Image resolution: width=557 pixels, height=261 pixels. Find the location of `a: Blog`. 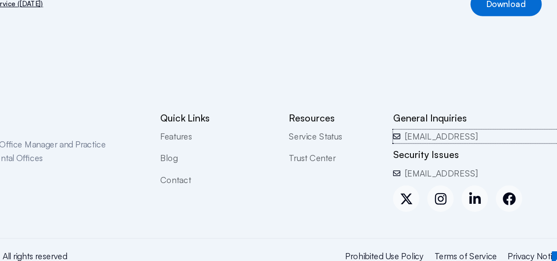

a: Blog is located at coordinates (251, 156).